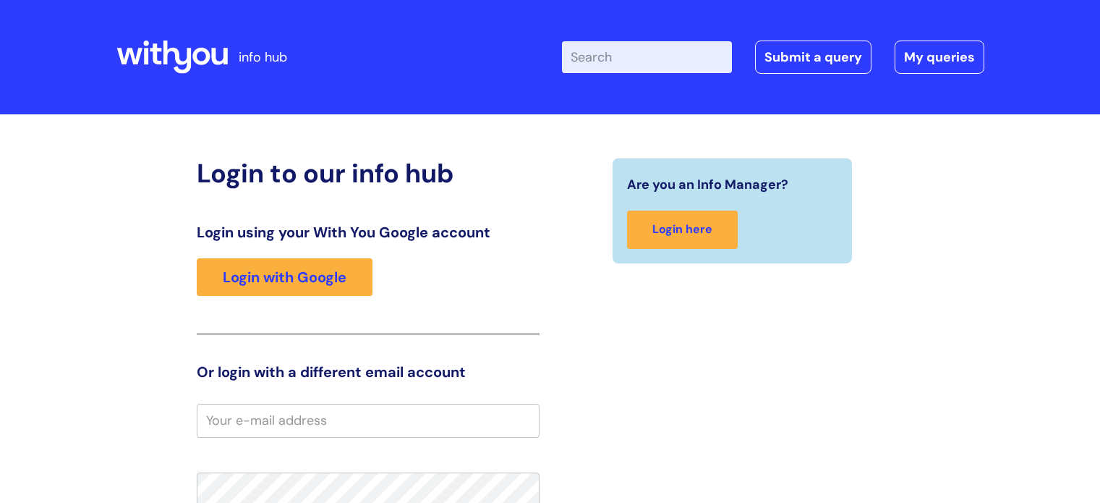 The image size is (1100, 503). Describe the element at coordinates (368, 372) in the screenshot. I see `h3: Or login with a different email account` at that location.